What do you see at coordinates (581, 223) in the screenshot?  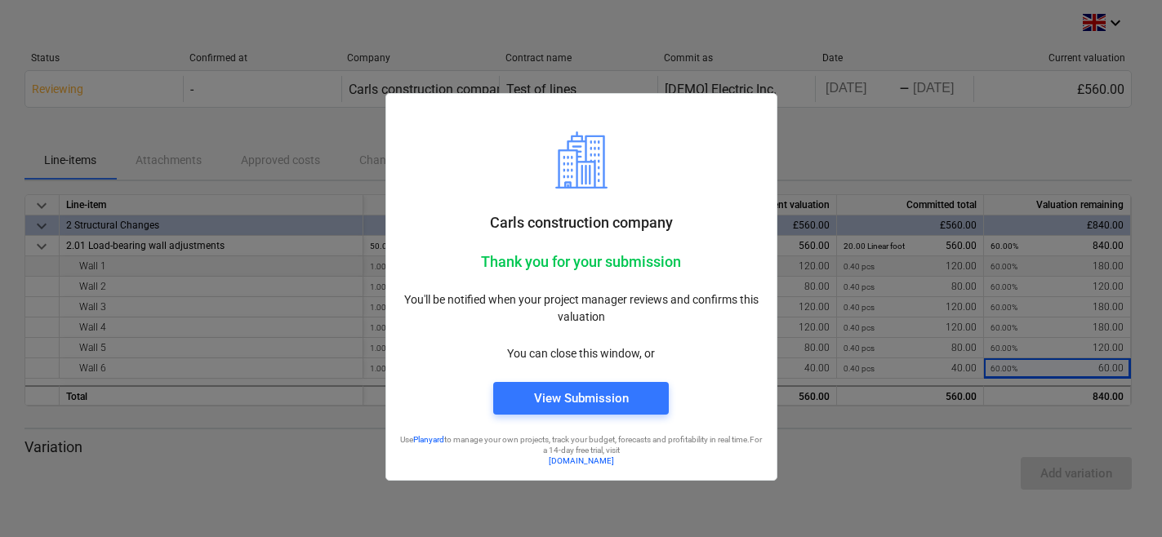 I see `p: Carls construction company` at bounding box center [581, 223].